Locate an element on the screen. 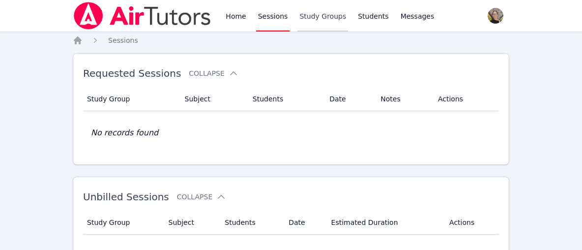  span: Sessions is located at coordinates (123, 40).